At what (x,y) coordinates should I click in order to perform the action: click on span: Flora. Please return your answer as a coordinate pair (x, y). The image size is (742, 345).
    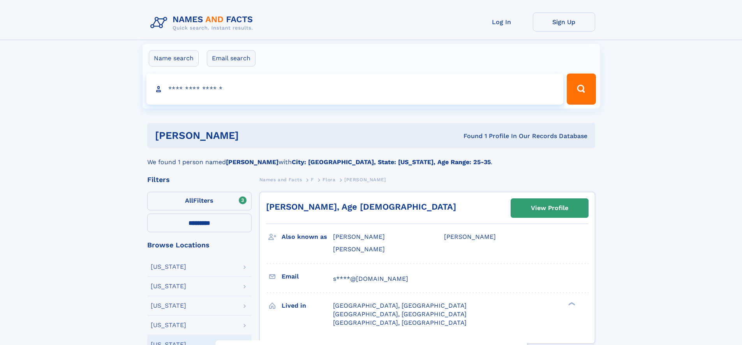
    Looking at the image, I should click on (329, 180).